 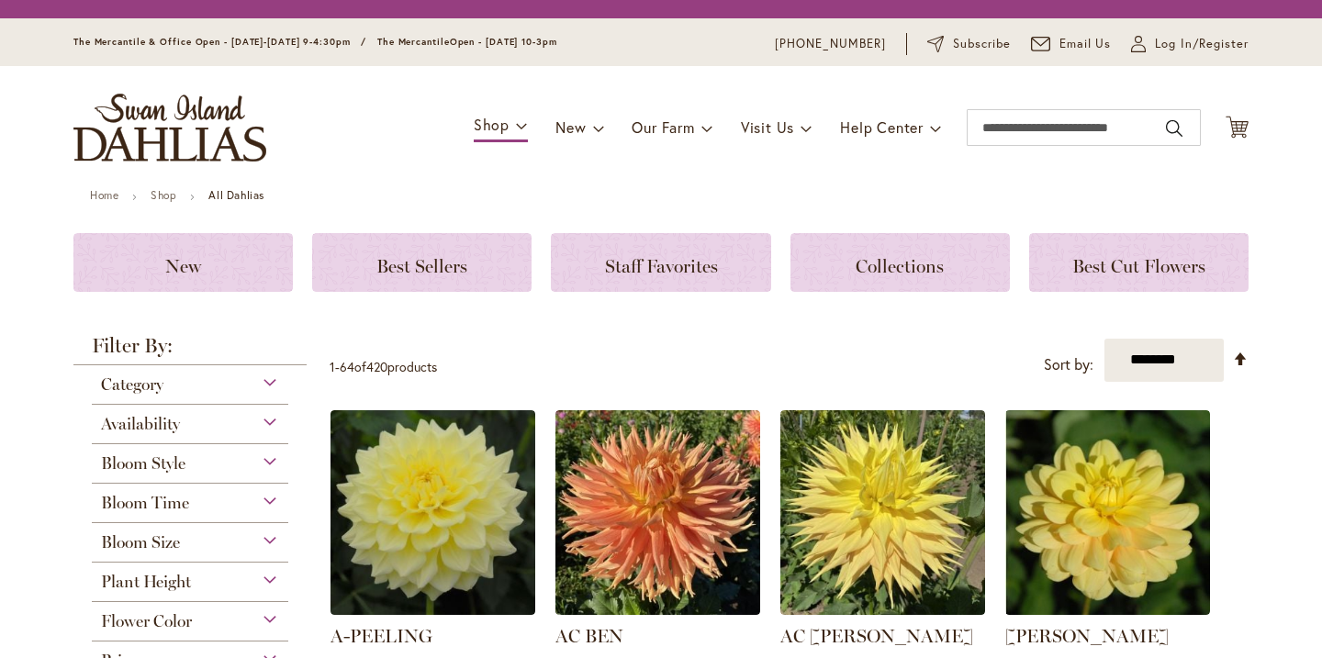 I want to click on strong: All Dahlias, so click(x=236, y=195).